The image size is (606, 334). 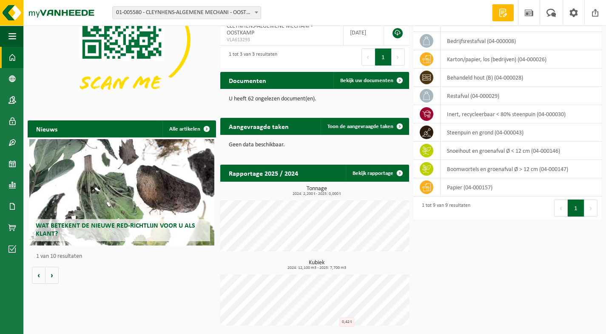 I want to click on td: boomwortels en groenafval Ø > 12 cm (04-000147), so click(x=521, y=169).